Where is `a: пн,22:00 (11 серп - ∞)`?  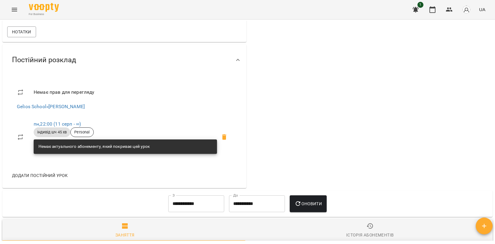 a: пн,22:00 (11 серп - ∞) is located at coordinates (57, 124).